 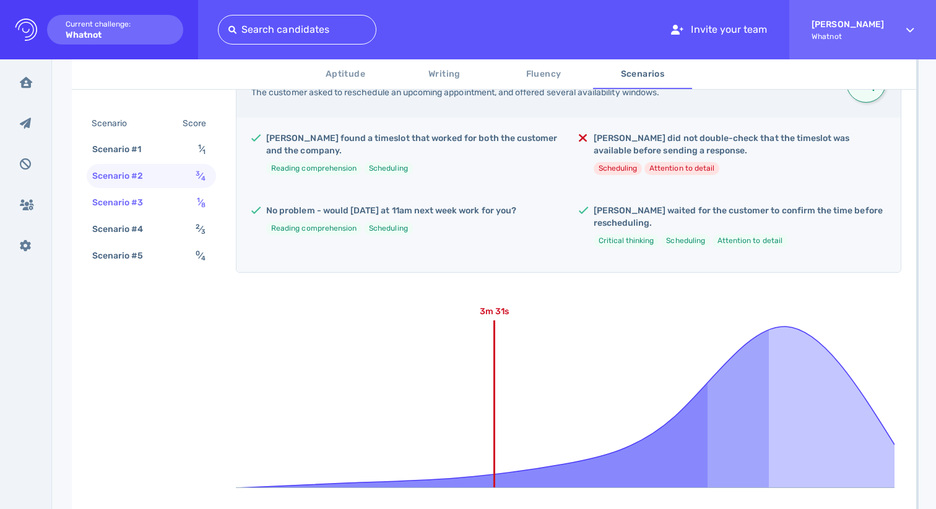 I want to click on sup: 0, so click(x=197, y=253).